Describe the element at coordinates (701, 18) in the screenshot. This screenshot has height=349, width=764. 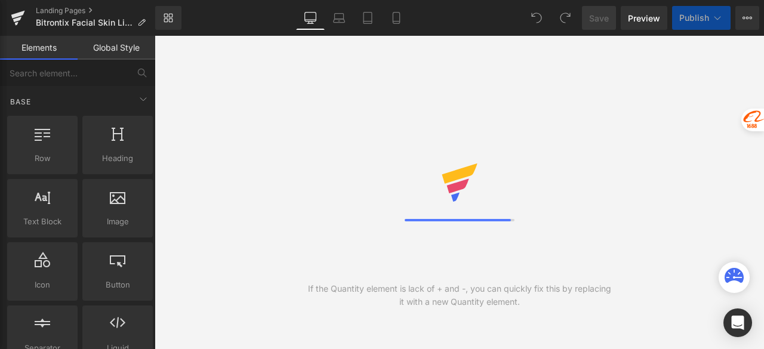
I see `button: Publish` at that location.